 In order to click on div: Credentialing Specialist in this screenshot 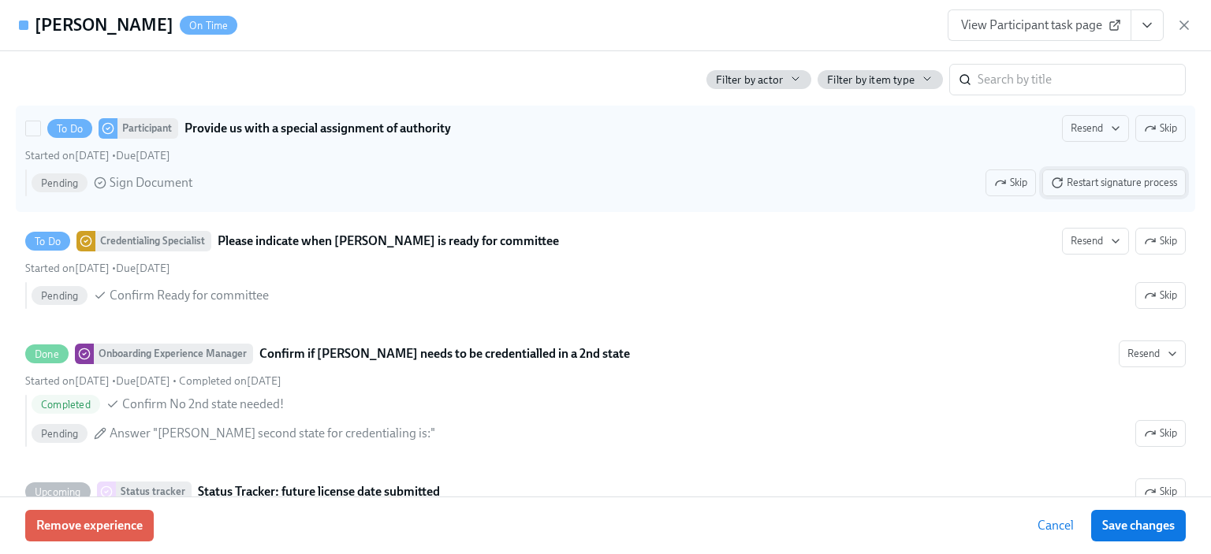, I will do `click(153, 241)`.